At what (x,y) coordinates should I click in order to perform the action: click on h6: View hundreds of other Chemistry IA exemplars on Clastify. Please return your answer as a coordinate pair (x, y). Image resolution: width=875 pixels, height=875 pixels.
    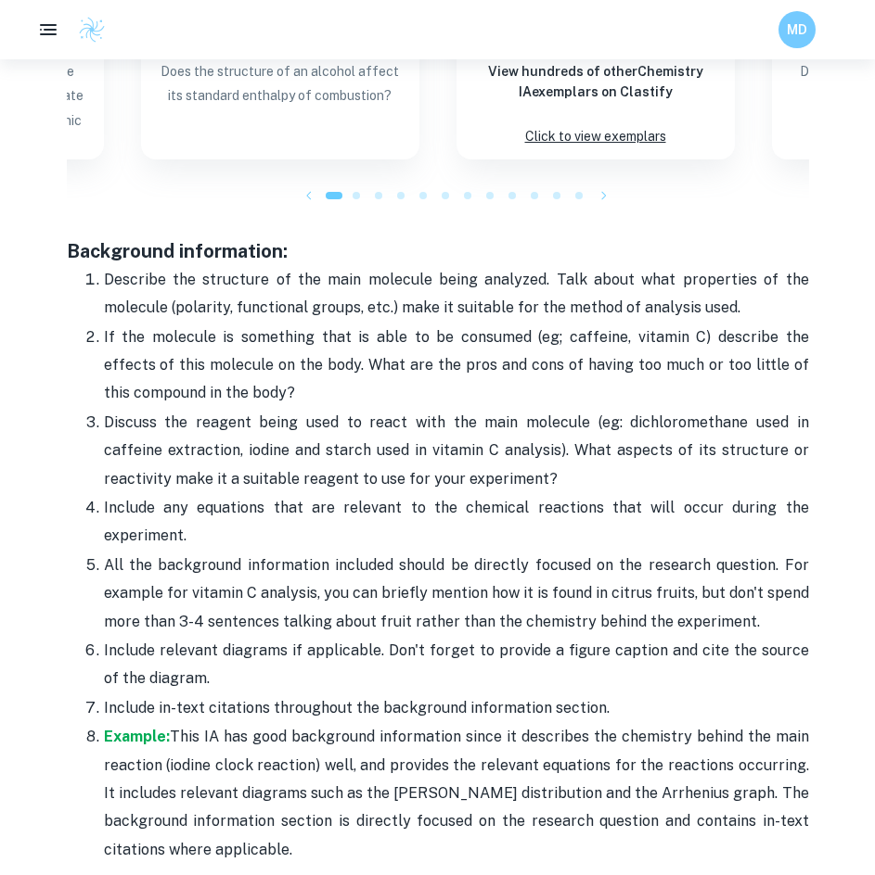
    Looking at the image, I should click on (595, 82).